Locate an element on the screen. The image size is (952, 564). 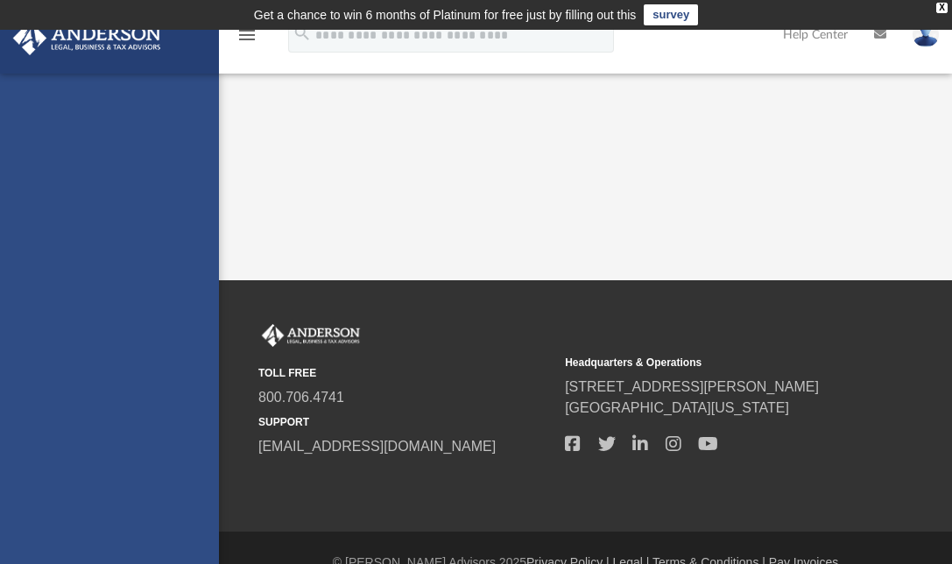
a: menu is located at coordinates (247, 39).